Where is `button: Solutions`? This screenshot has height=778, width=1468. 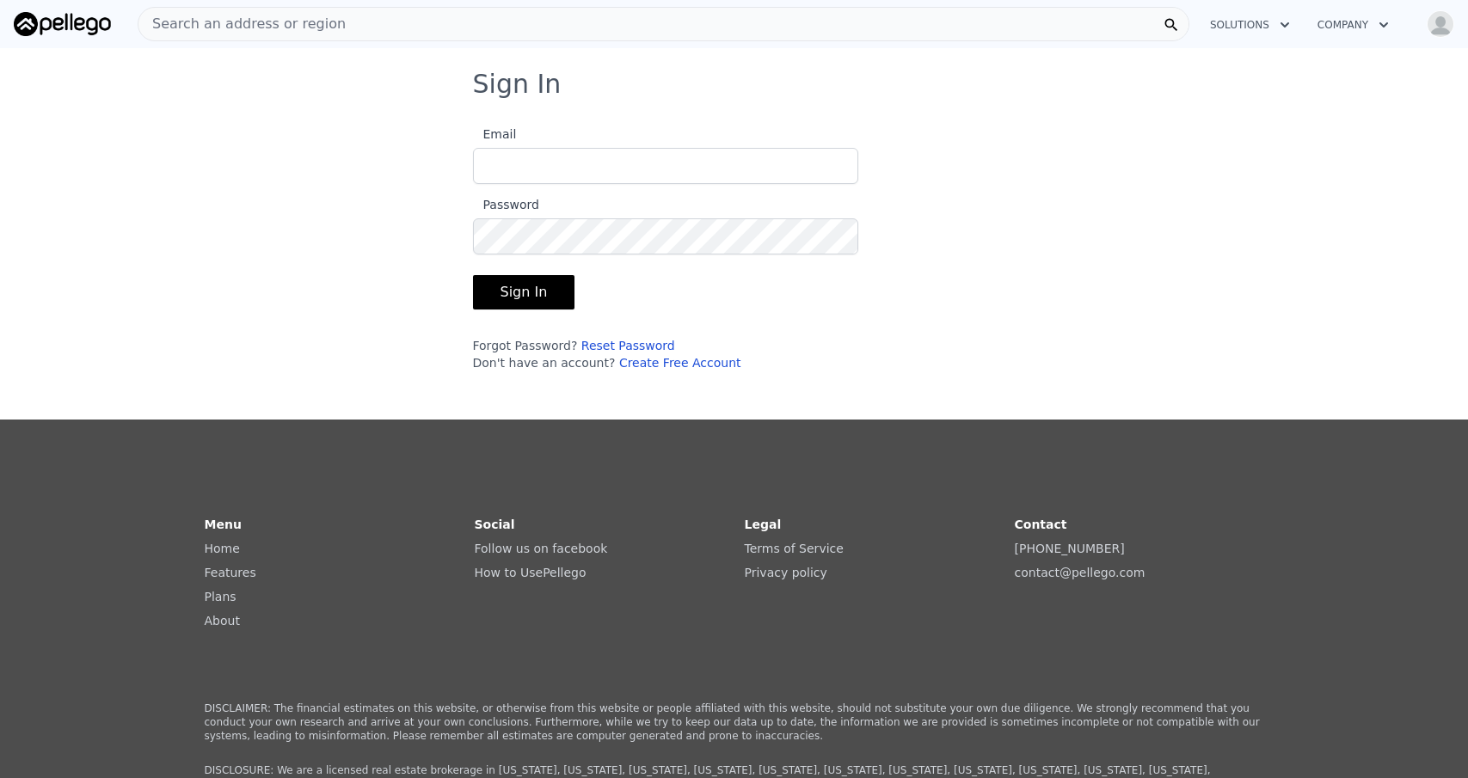
button: Solutions is located at coordinates (1250, 25).